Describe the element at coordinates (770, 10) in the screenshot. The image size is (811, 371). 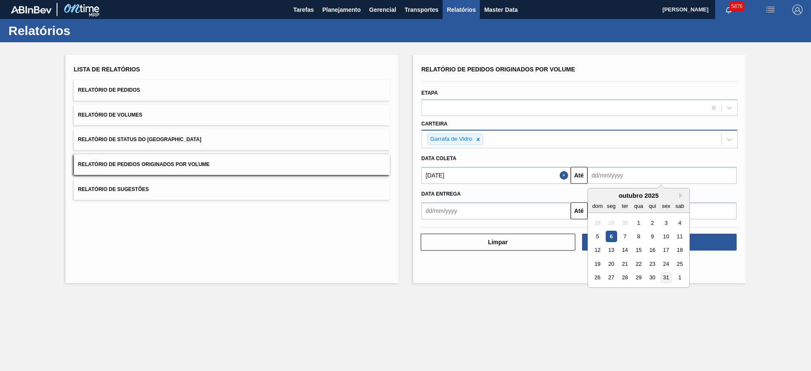
I see `img: userActions` at that location.